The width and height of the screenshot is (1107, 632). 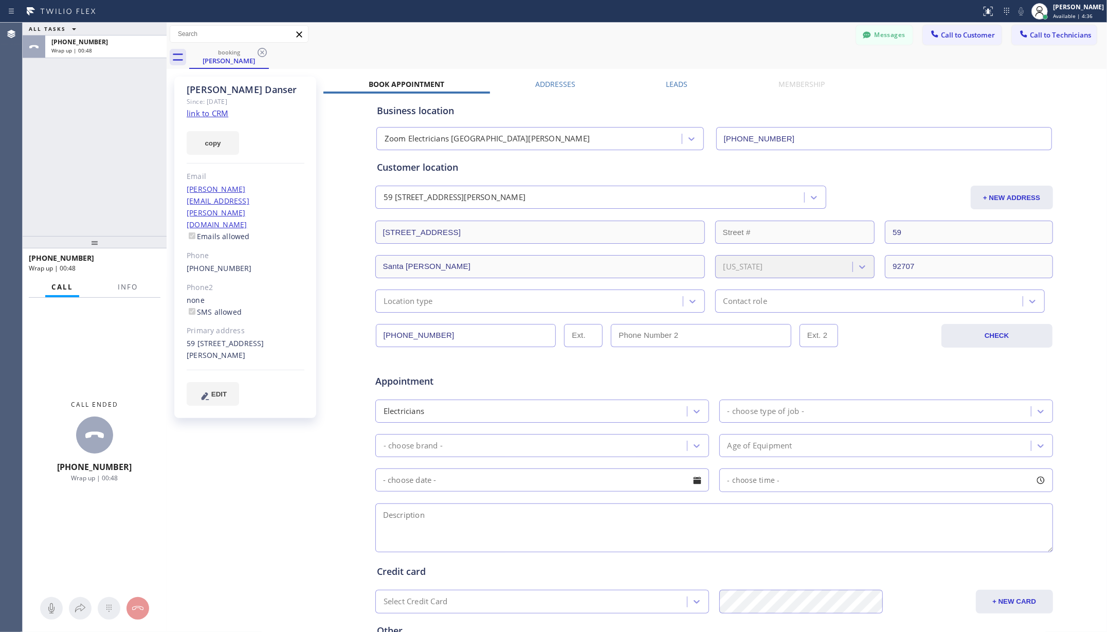 I want to click on input: Ext., so click(x=583, y=335).